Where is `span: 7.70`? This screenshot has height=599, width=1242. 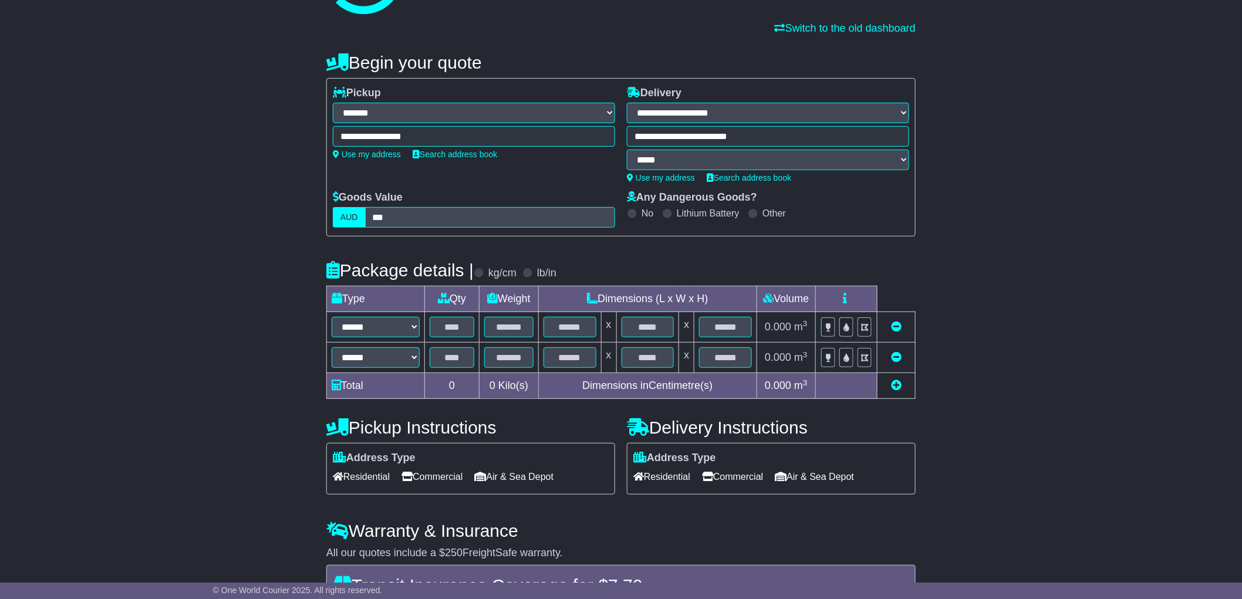
span: 7.70 is located at coordinates (625, 585).